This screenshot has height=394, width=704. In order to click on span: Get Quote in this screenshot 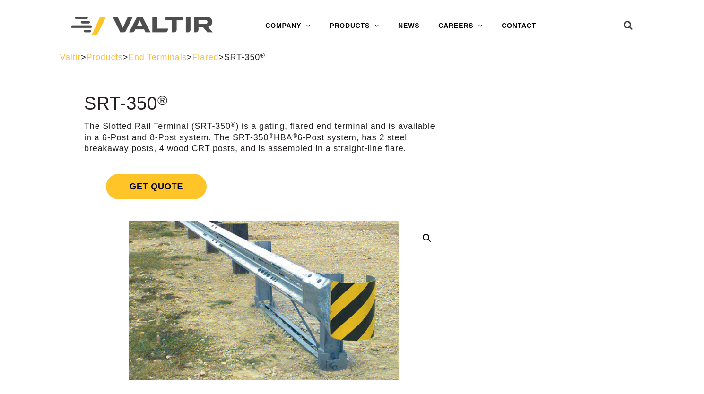, I will do `click(156, 187)`.